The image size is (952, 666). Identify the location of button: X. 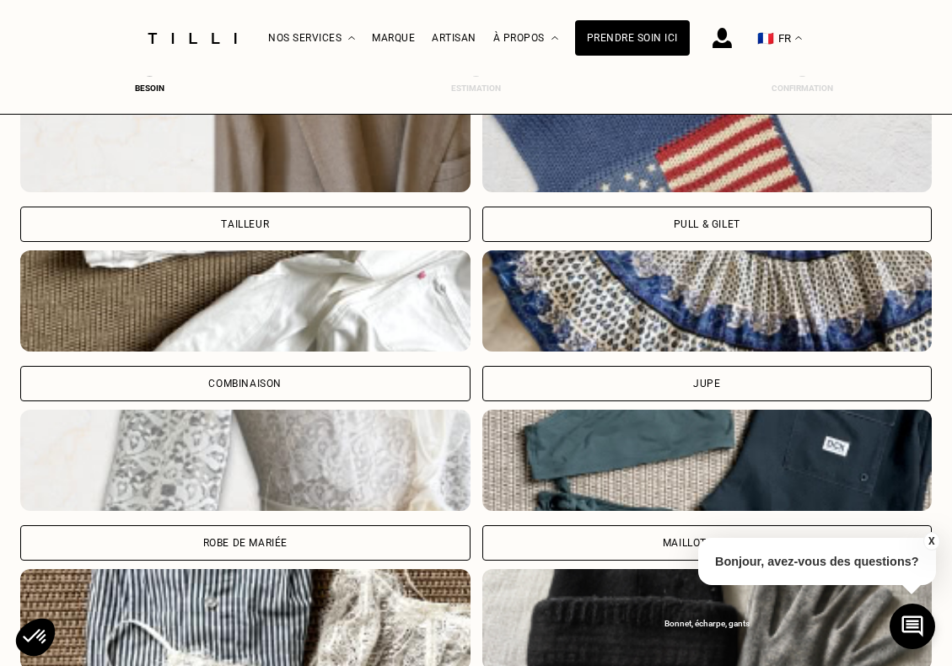
(931, 541).